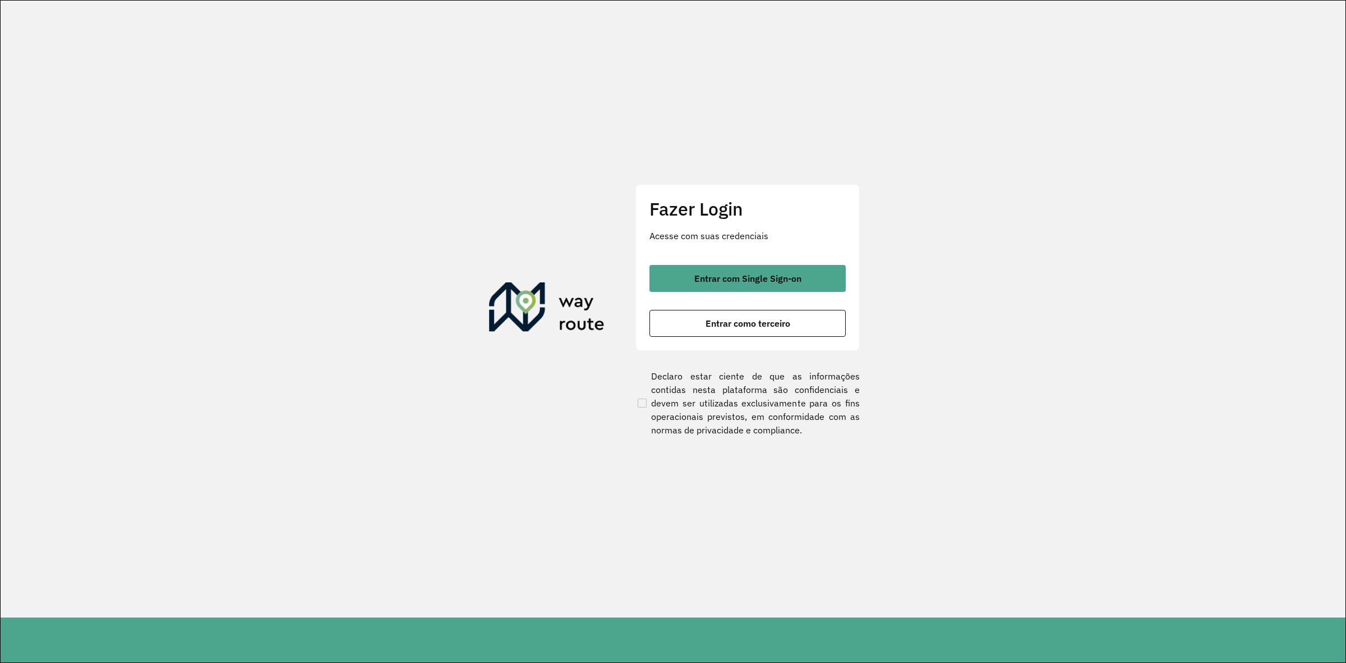 This screenshot has height=663, width=1346. What do you see at coordinates (748, 278) in the screenshot?
I see `span: Entrar com Single Sign-on` at bounding box center [748, 278].